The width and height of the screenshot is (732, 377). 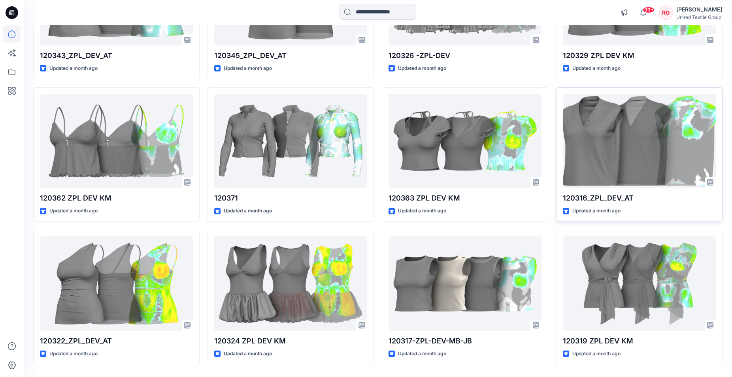 I want to click on p: 120363 ZPL DEV KM, so click(x=465, y=198).